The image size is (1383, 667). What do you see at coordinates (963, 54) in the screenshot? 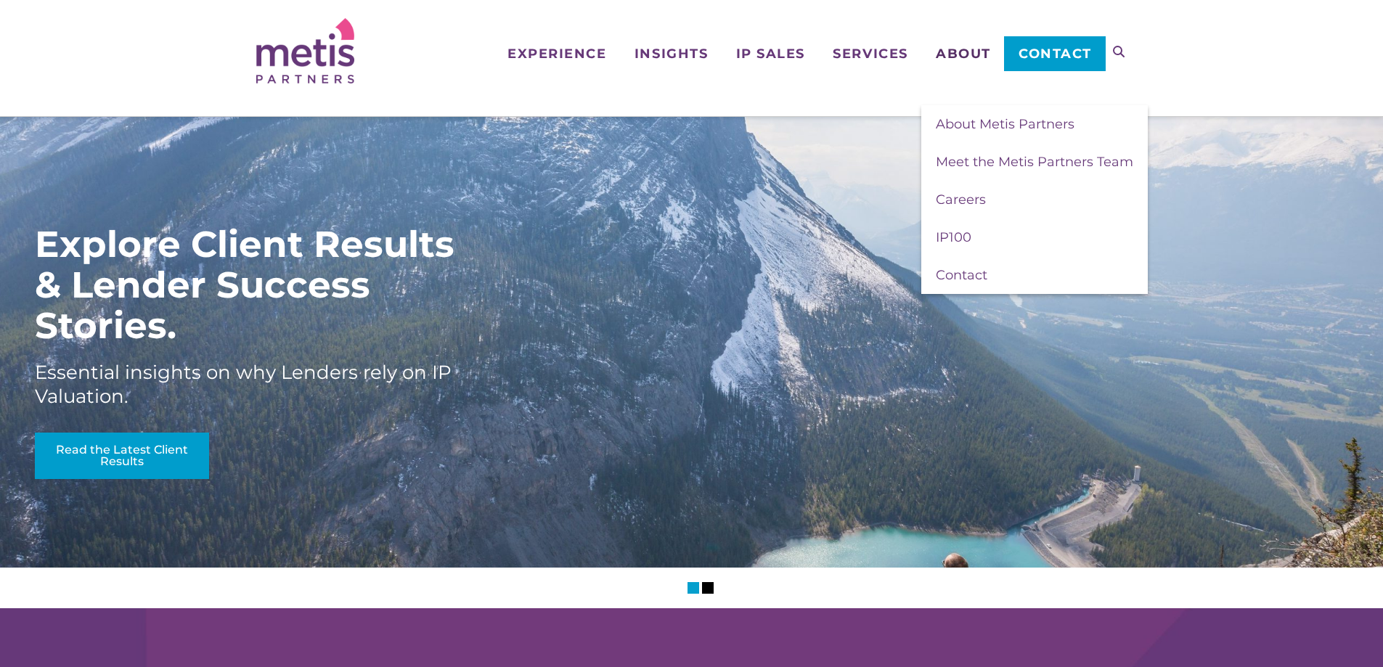
I see `span: About` at bounding box center [963, 54].